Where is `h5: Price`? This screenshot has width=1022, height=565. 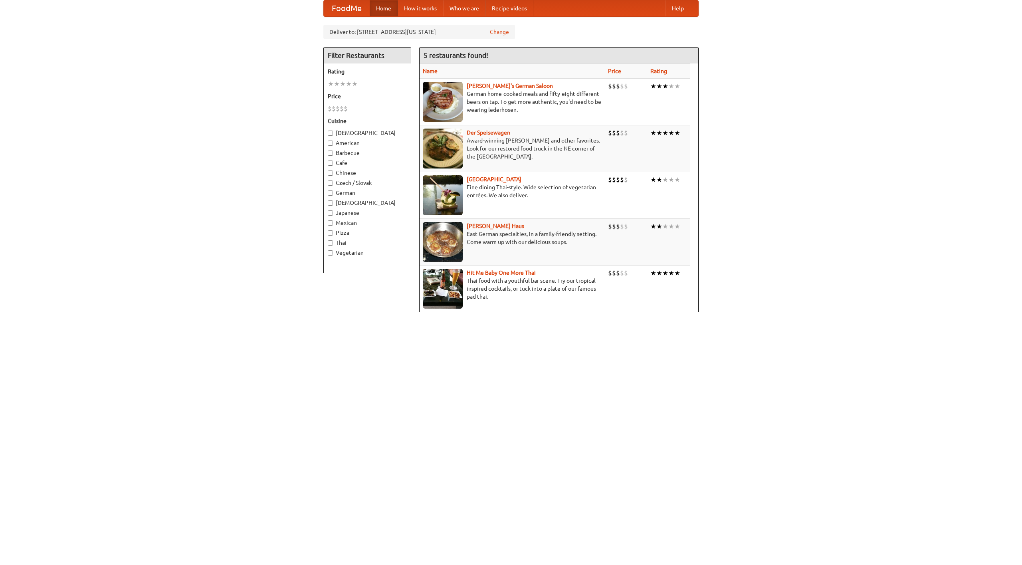 h5: Price is located at coordinates (367, 96).